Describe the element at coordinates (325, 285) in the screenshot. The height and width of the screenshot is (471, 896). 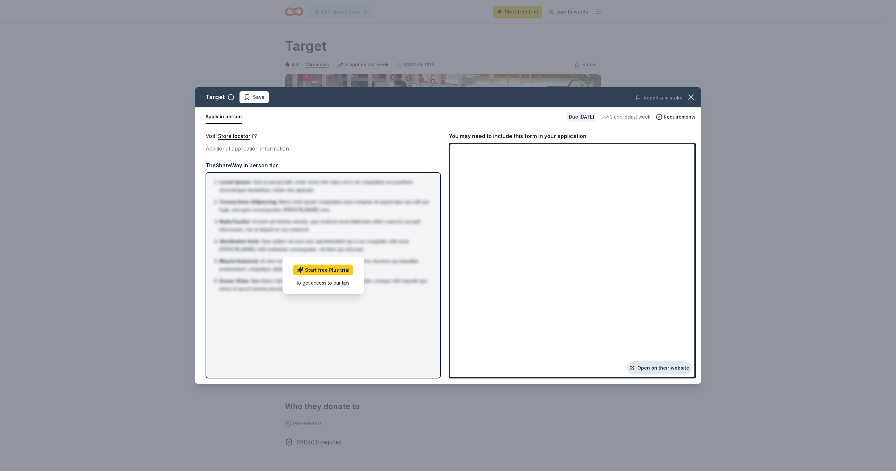
I see `li: Nam libero tempore, cum soluta nobis est eligendi optio cumque nihil impedit quo minus id quod ma...` at that location.